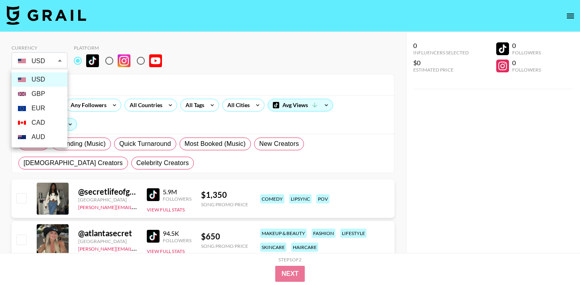 This screenshot has width=580, height=285. Describe the element at coordinates (40, 79) in the screenshot. I see `li: USD` at that location.